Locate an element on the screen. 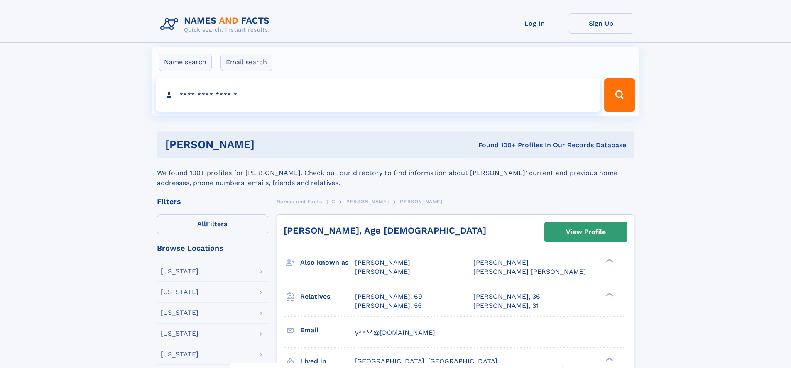 The width and height of the screenshot is (791, 368). img: Logo Names and Facts is located at coordinates (217, 24).